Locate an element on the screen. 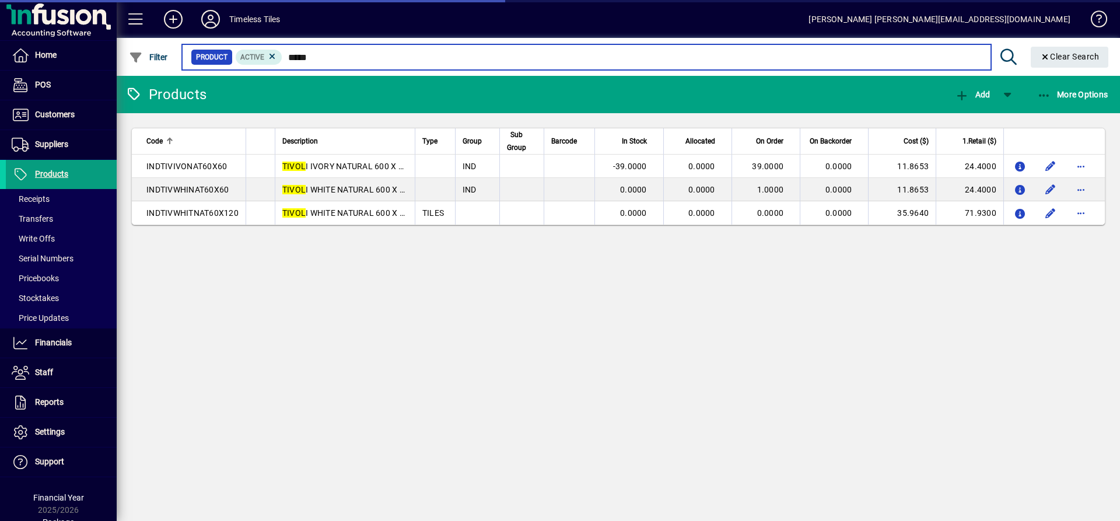  a: Settings is located at coordinates (61, 432).